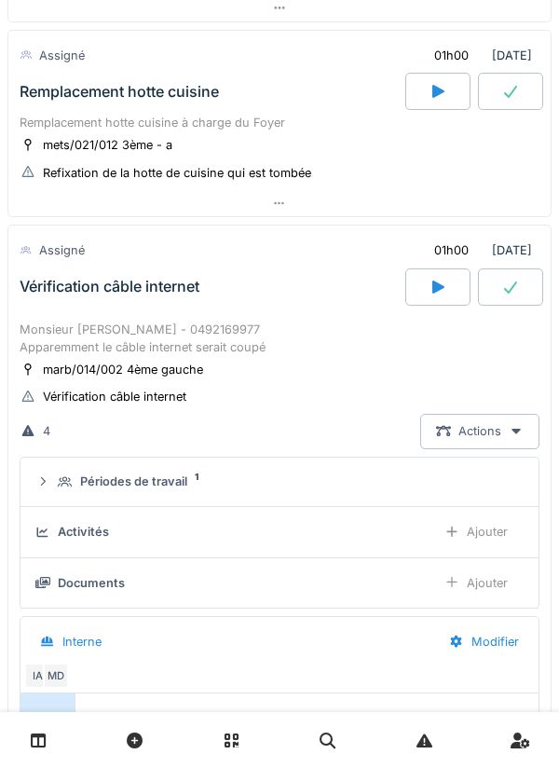 Image resolution: width=559 pixels, height=768 pixels. Describe the element at coordinates (480, 431) in the screenshot. I see `div: Actions` at that location.